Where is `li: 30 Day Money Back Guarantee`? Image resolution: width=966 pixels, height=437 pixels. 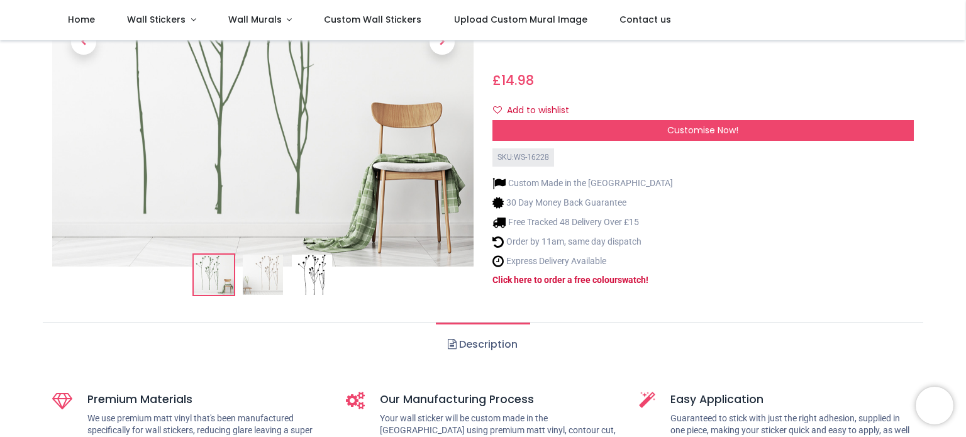
li: 30 Day Money Back Guarantee is located at coordinates (582, 202).